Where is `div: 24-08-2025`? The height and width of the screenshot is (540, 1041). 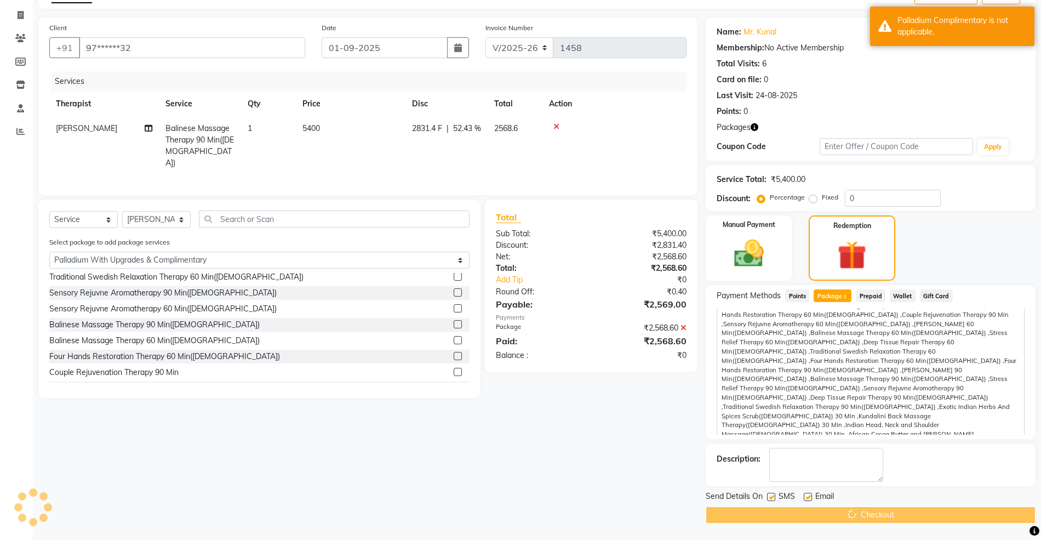 div: 24-08-2025 is located at coordinates (777, 95).